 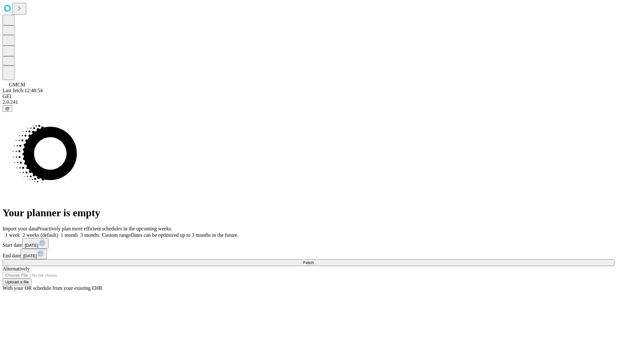 What do you see at coordinates (17, 85) in the screenshot?
I see `span: GMCM` at bounding box center [17, 85].